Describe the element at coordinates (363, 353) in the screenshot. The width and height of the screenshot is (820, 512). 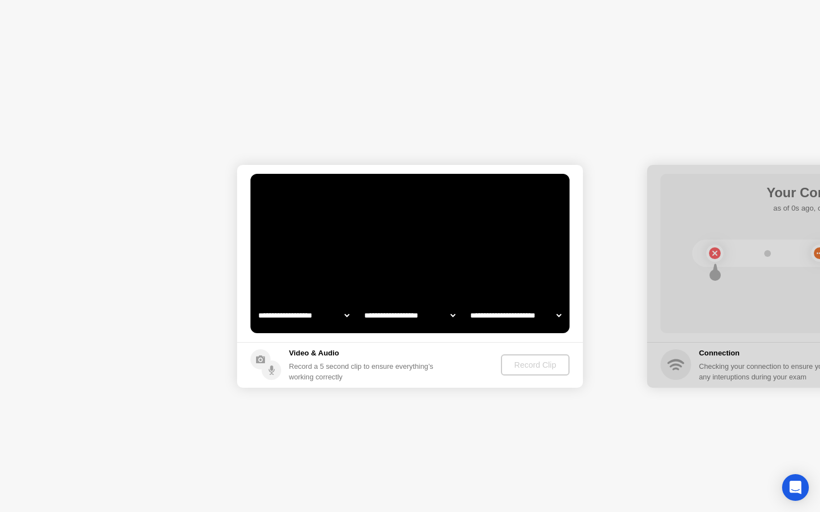
I see `h5: Video & Audio` at that location.